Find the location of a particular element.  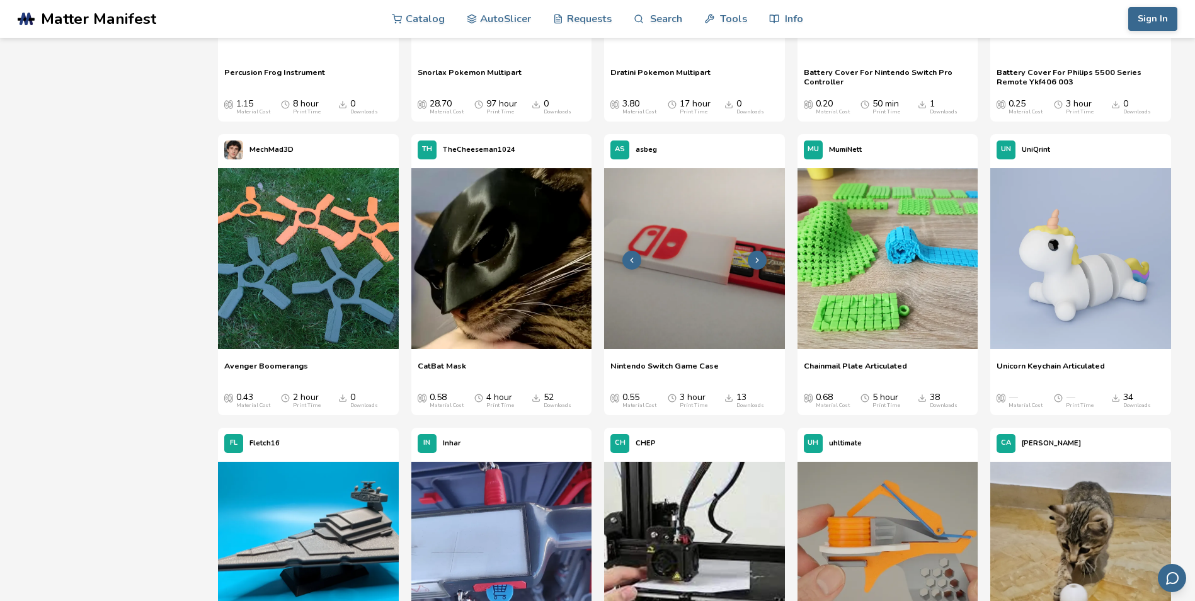

div: 3.80 is located at coordinates (640, 107).